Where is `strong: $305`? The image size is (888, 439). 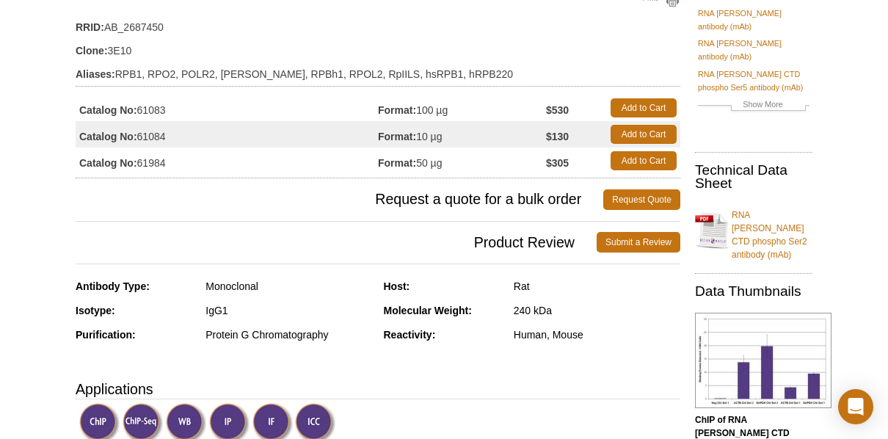
strong: $305 is located at coordinates (557, 163).